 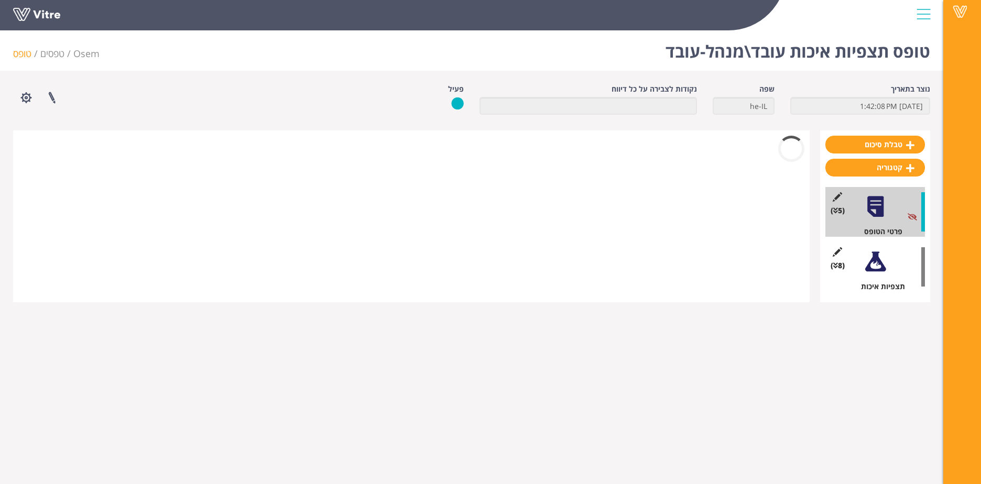 What do you see at coordinates (798, 48) in the screenshot?
I see `h1: טופס תצפיות איכות עובד\מנהל-עובד` at bounding box center [798, 48].